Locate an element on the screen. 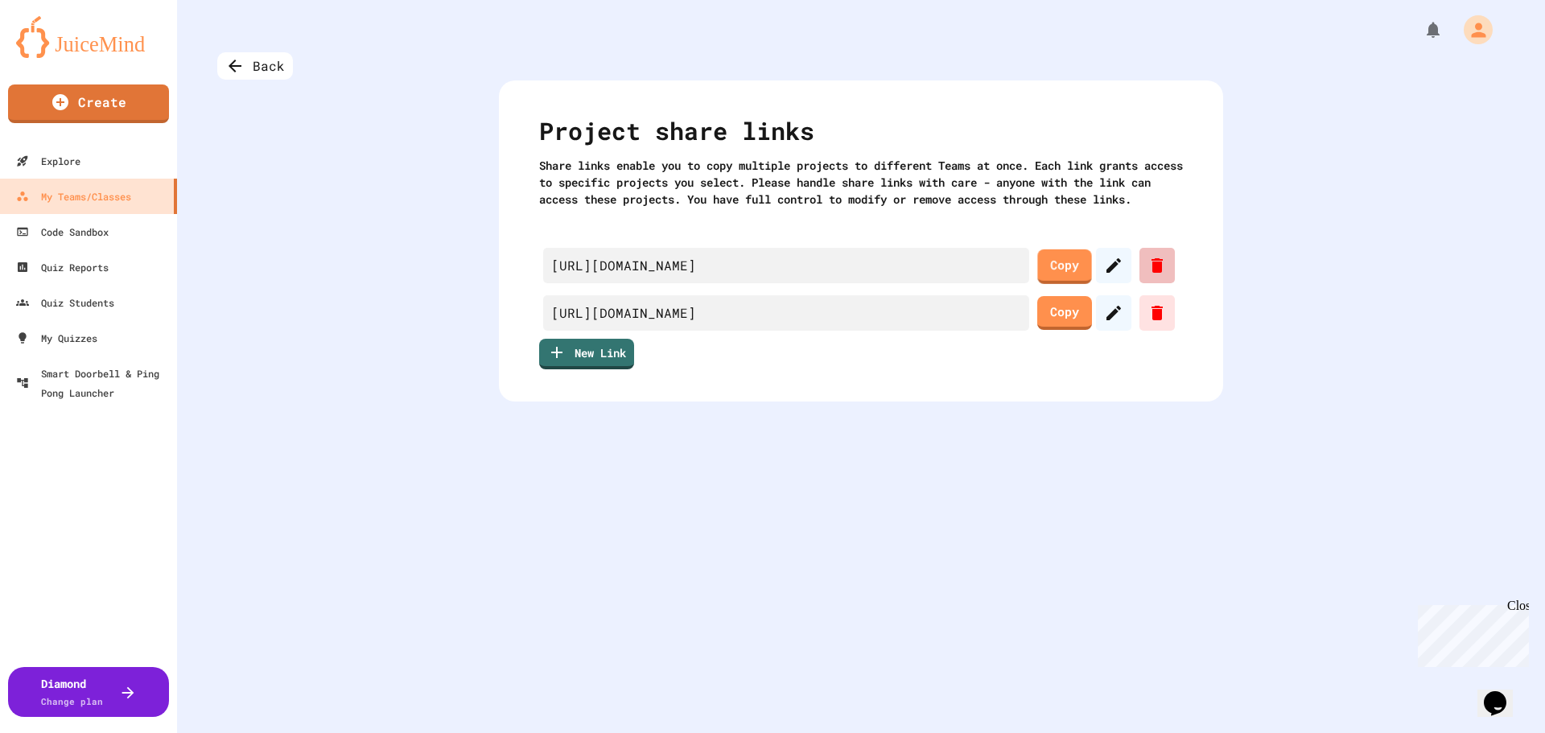 The height and width of the screenshot is (733, 1545). div: Chat with us now!Close is located at coordinates (59, 54).